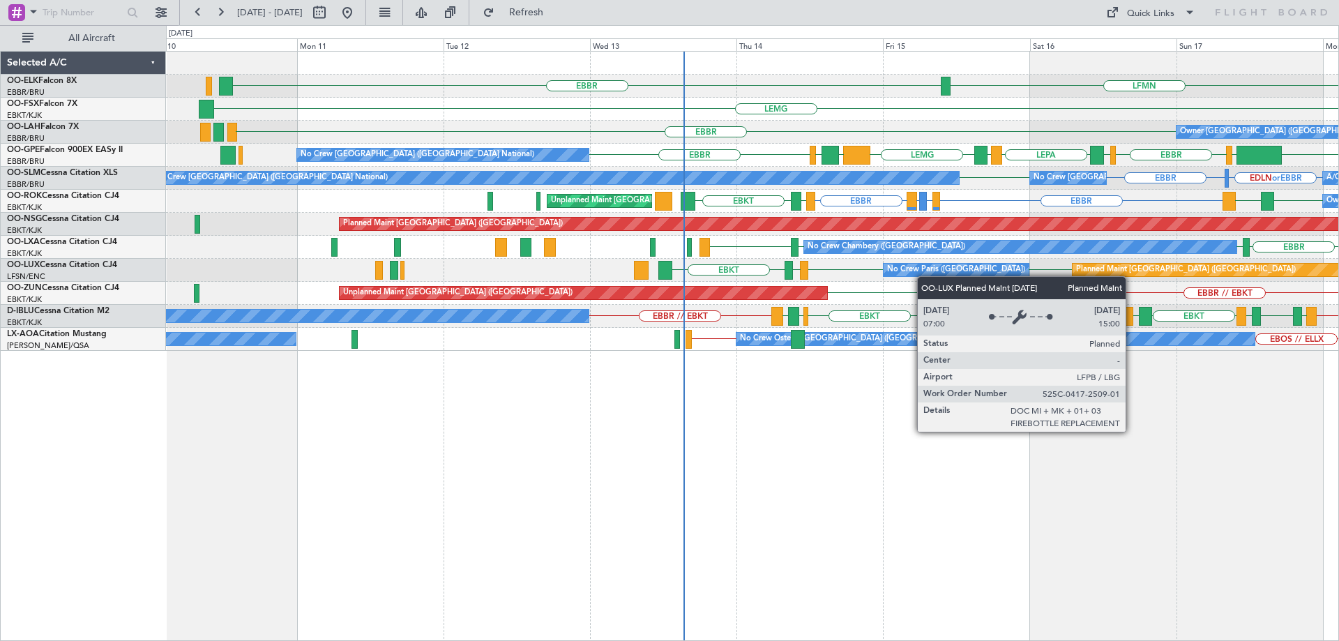 The height and width of the screenshot is (641, 1339). What do you see at coordinates (518, 13) in the screenshot?
I see `button: Refresh` at bounding box center [518, 13].